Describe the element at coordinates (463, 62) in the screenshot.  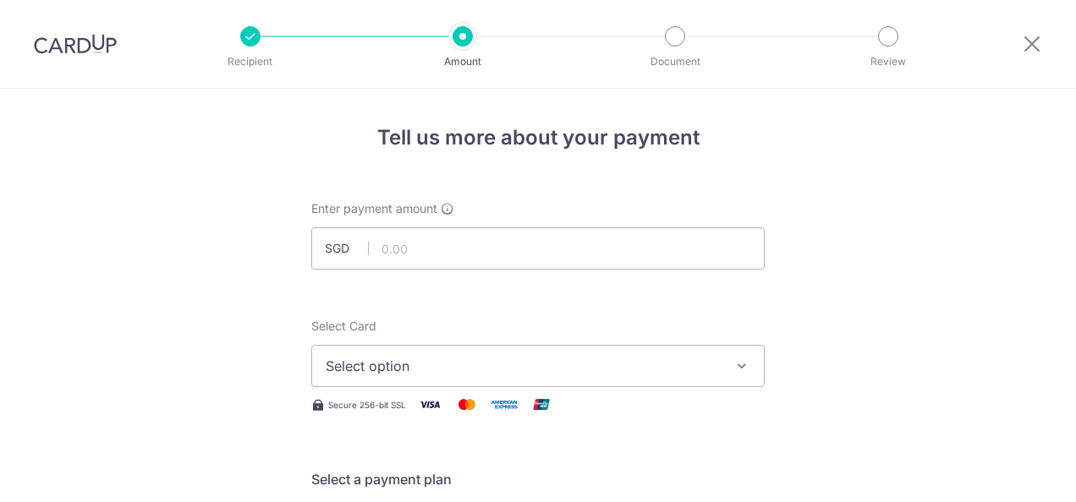
I see `p: Amount` at that location.